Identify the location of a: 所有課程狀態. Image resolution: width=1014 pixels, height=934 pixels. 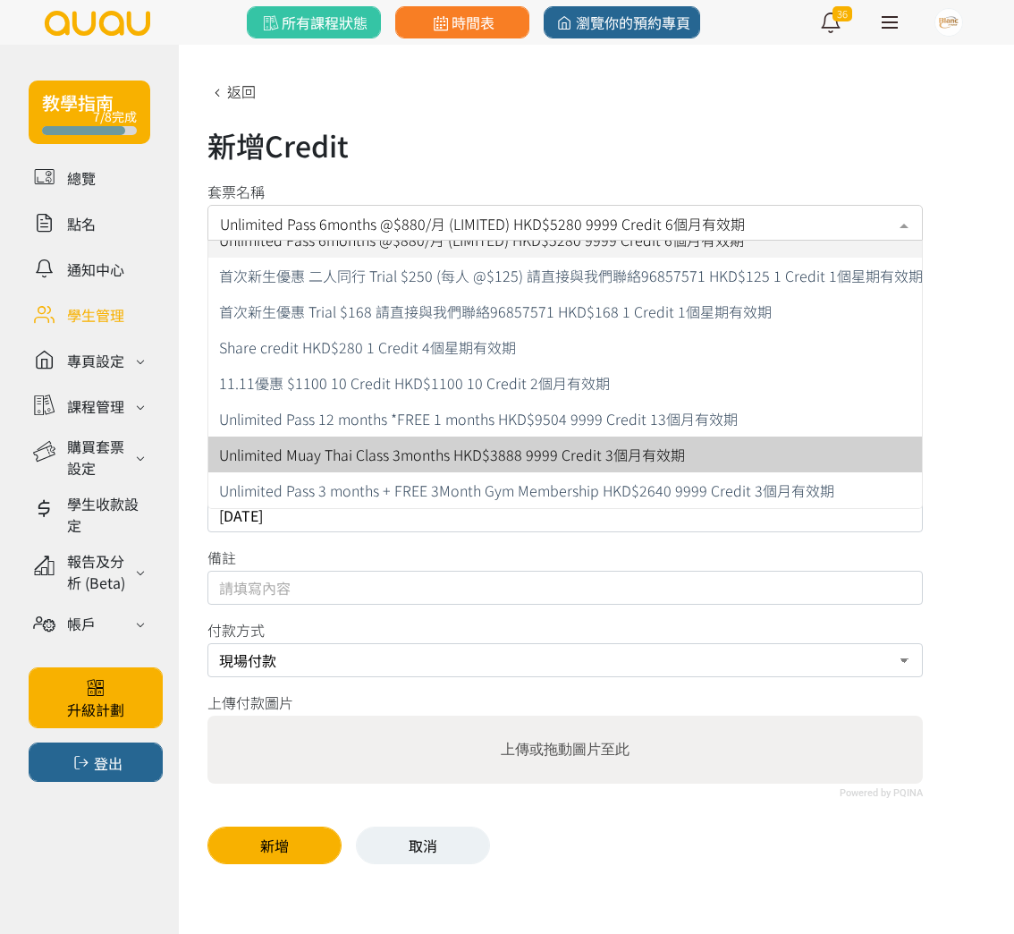
(314, 22).